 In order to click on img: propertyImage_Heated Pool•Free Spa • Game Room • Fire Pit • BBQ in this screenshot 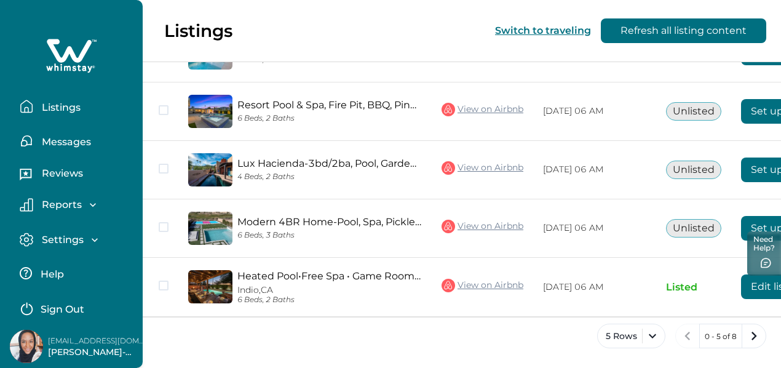, I will do `click(210, 286)`.